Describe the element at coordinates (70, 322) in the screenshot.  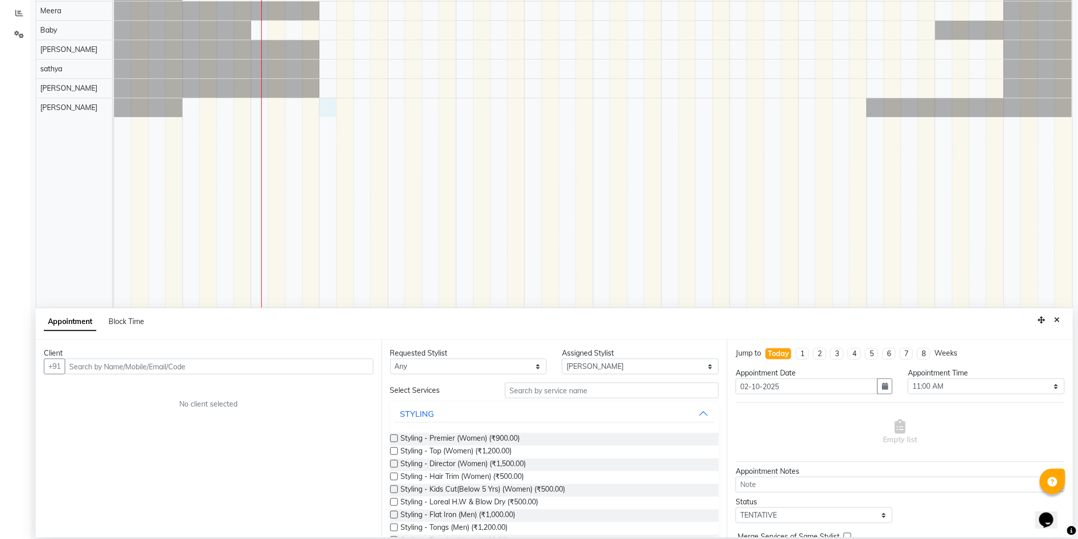
I see `span: Appointment` at that location.